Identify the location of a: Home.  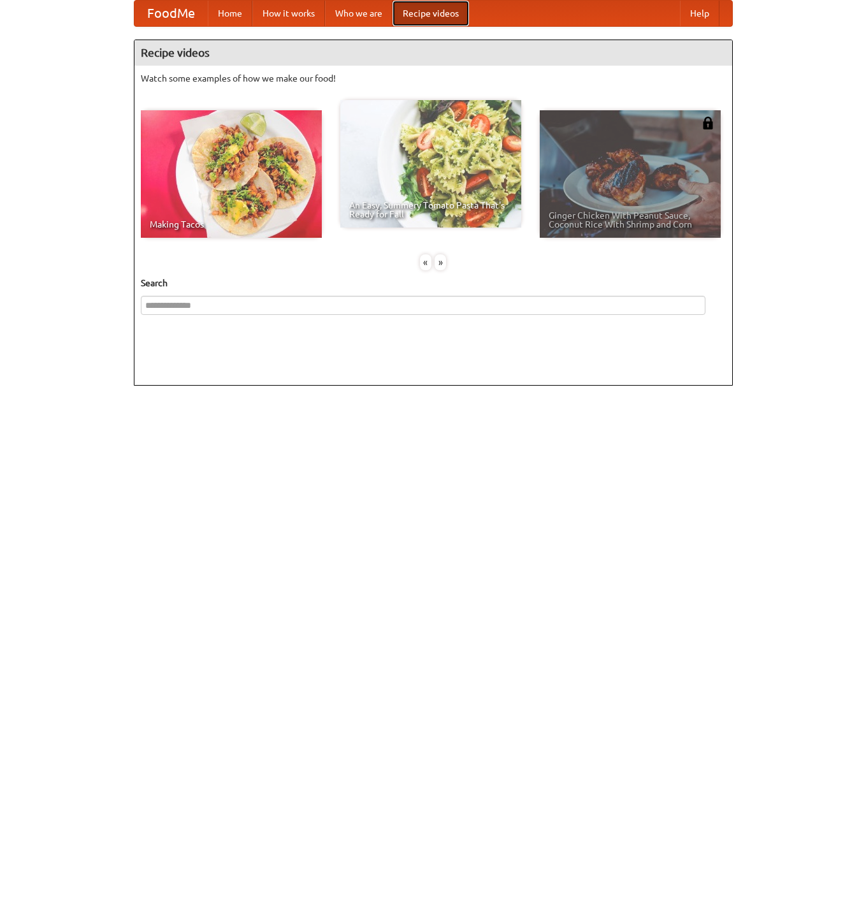
(230, 13).